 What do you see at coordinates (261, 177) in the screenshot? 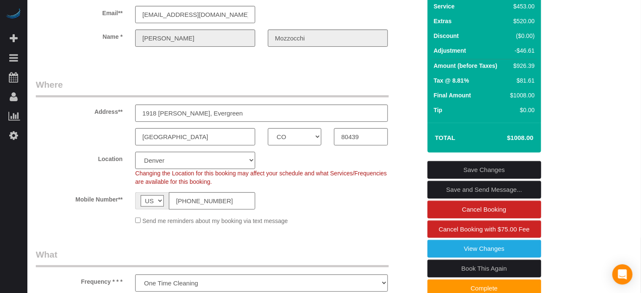
I see `span: Changing the Location for this booking may affect your schedule and what Services/Frequencies are...` at bounding box center [261, 177].